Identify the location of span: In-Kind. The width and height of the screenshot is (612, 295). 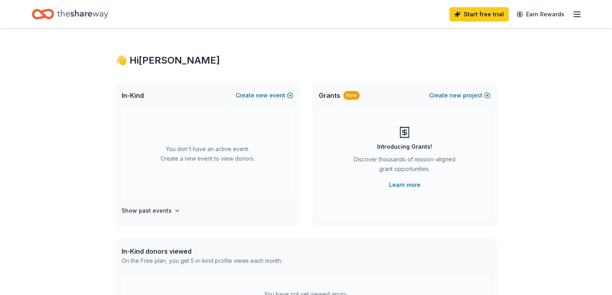
(133, 95).